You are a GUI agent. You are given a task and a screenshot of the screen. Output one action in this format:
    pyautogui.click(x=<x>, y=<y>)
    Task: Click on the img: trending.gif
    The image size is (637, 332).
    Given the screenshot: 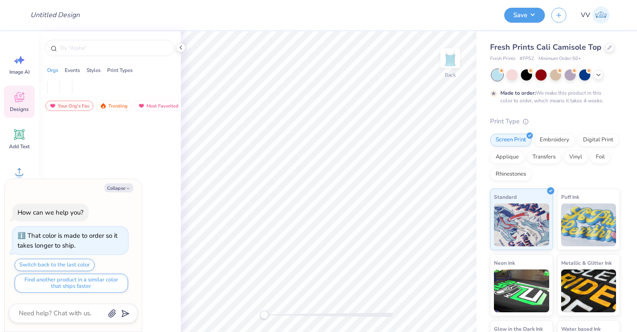 What is the action you would take?
    pyautogui.click(x=103, y=106)
    